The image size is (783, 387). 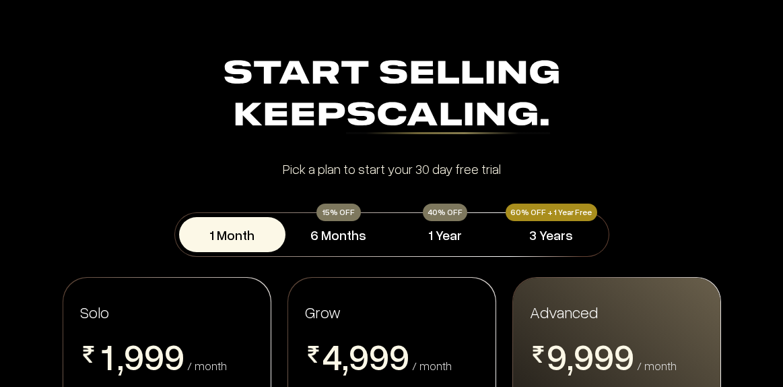 I want to click on div: Start Selling, so click(x=392, y=96).